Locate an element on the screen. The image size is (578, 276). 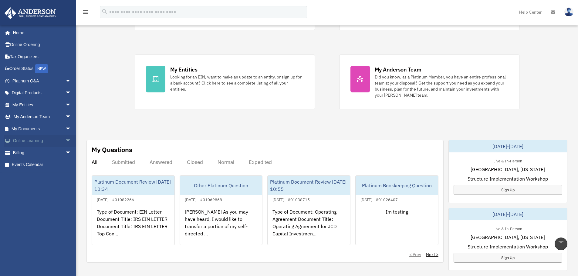
div: Platinum Bookkeeping Question is located at coordinates (397, 186).